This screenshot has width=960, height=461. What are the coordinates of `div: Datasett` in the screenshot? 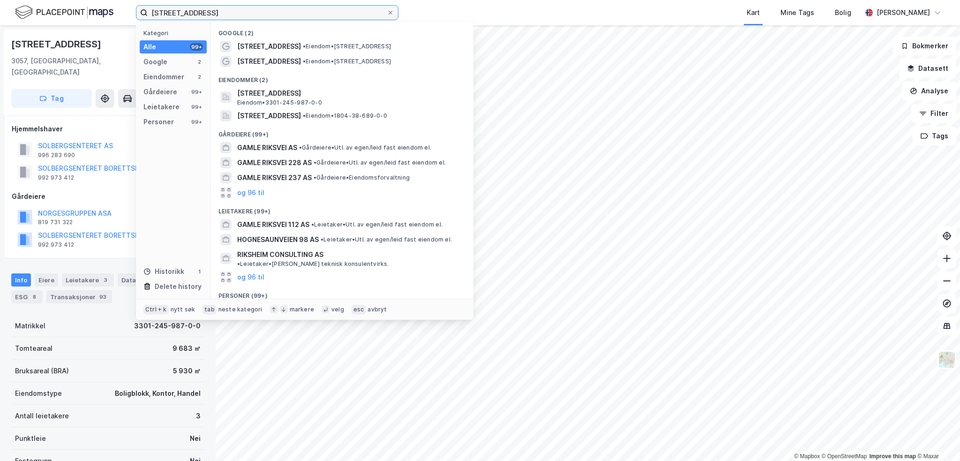 It's located at (135, 280).